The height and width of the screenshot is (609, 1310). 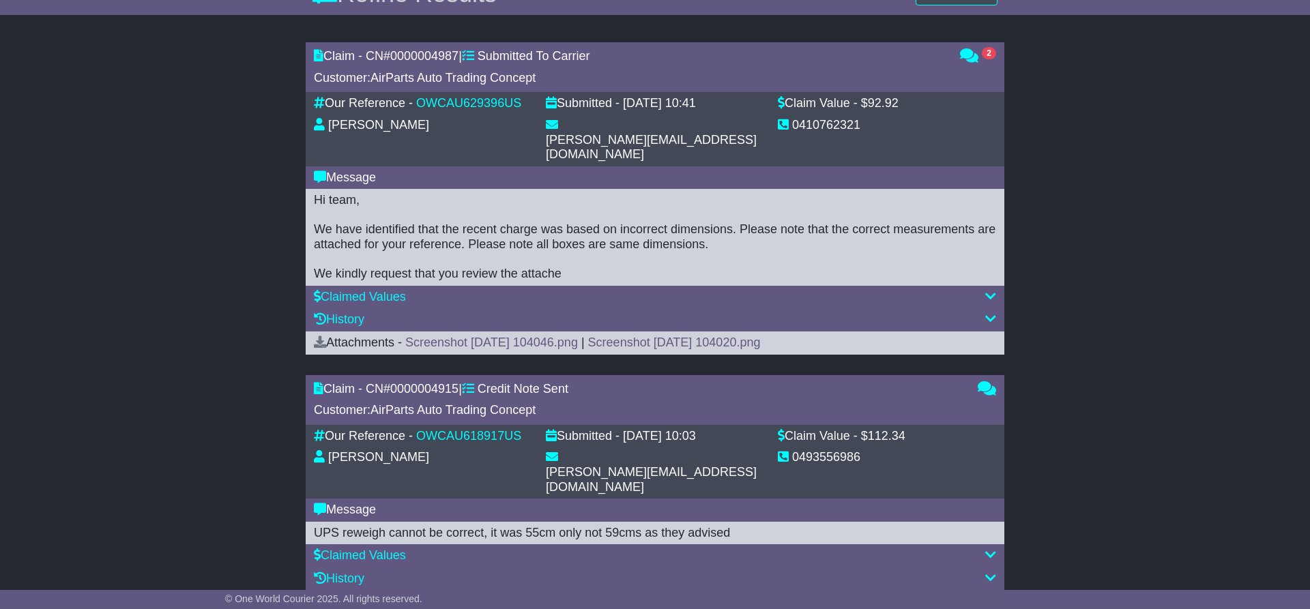 What do you see at coordinates (978, 57) in the screenshot?
I see `a: 2` at bounding box center [978, 57].